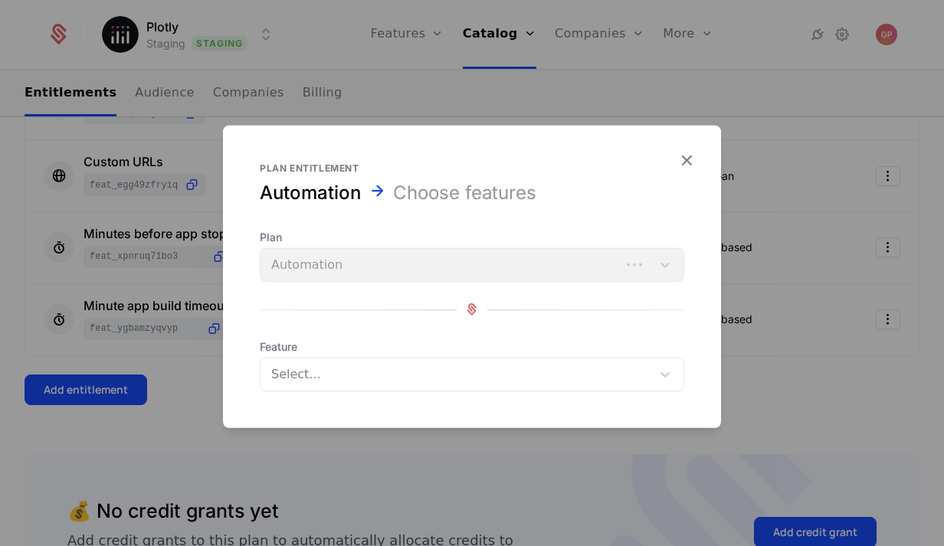 The image size is (944, 546). I want to click on span: Plan, so click(472, 237).